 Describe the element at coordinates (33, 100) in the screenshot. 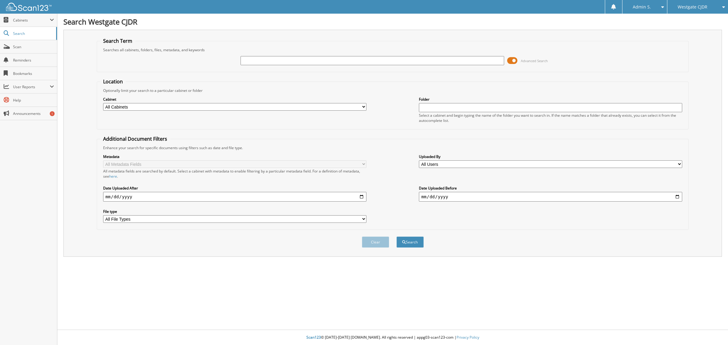

I see `span: Help` at that location.